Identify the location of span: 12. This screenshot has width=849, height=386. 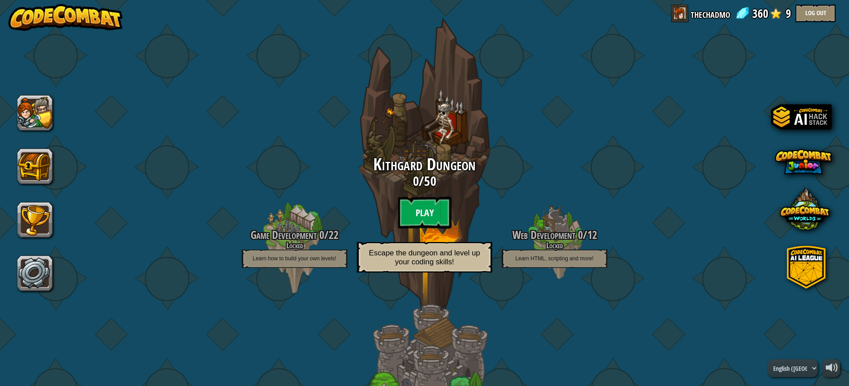
(592, 235).